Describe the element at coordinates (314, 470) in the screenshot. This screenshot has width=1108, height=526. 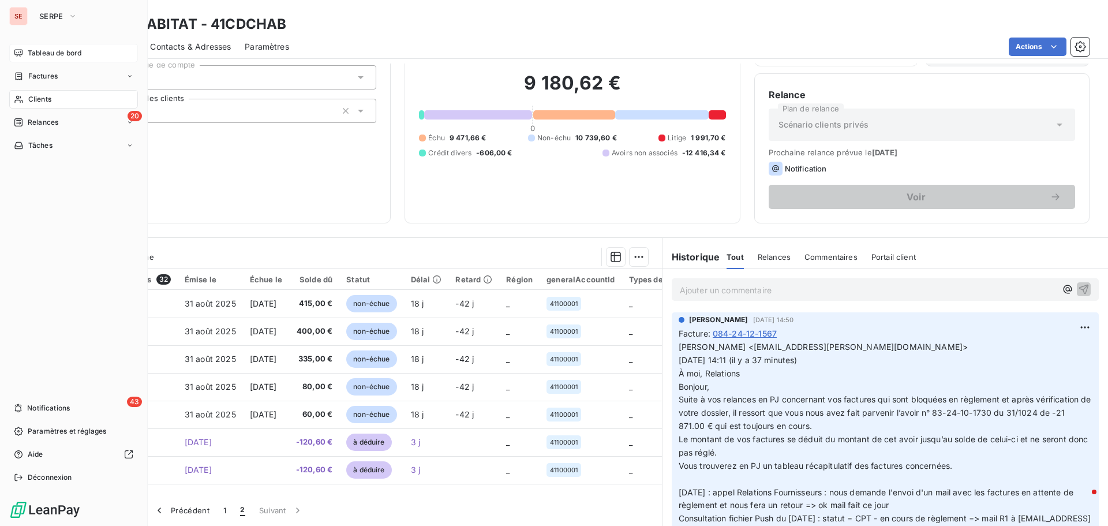
I see `span: -120,60 €` at that location.